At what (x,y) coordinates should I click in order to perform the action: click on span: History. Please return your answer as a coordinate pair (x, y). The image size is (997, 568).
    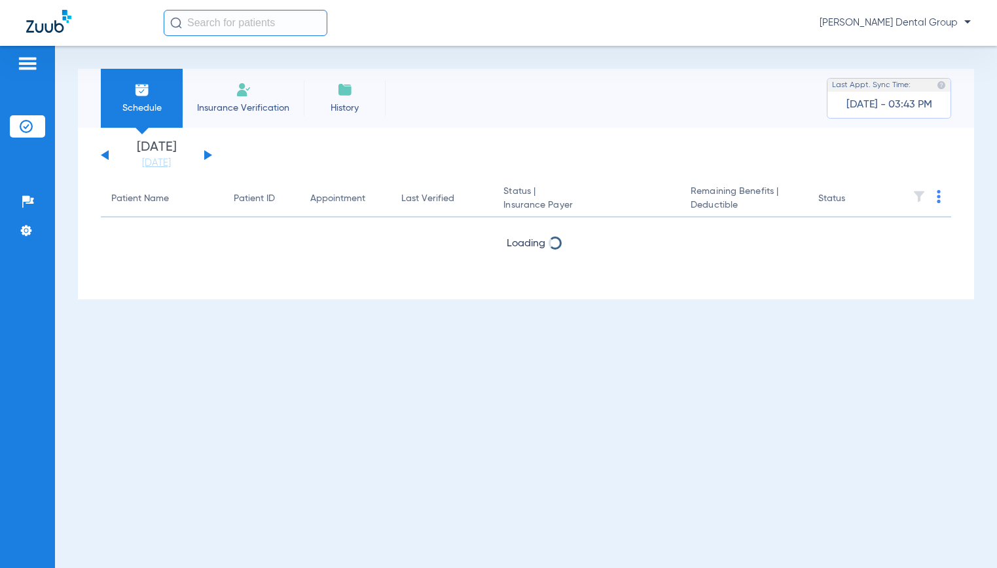
    Looking at the image, I should click on (344, 108).